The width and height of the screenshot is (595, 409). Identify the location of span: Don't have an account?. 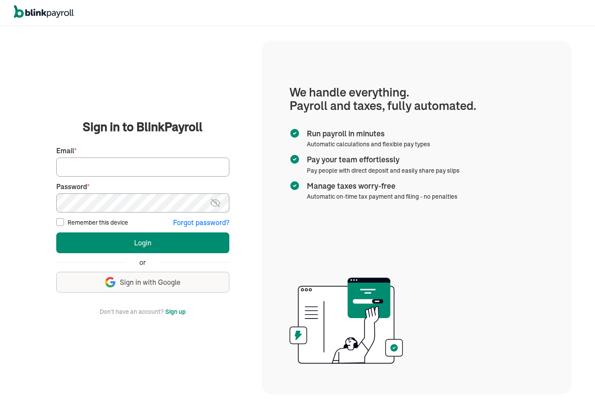
(132, 312).